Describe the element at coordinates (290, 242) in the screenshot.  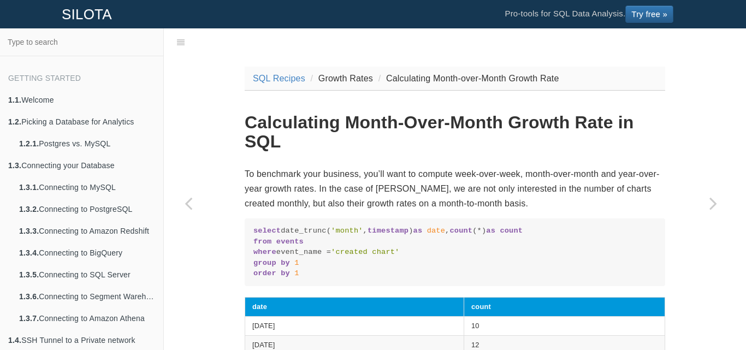
I see `span: events` at that location.